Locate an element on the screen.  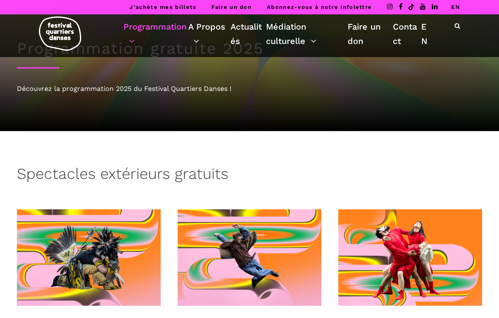
h3: Spectacles extérieurs gratuits is located at coordinates (123, 175).